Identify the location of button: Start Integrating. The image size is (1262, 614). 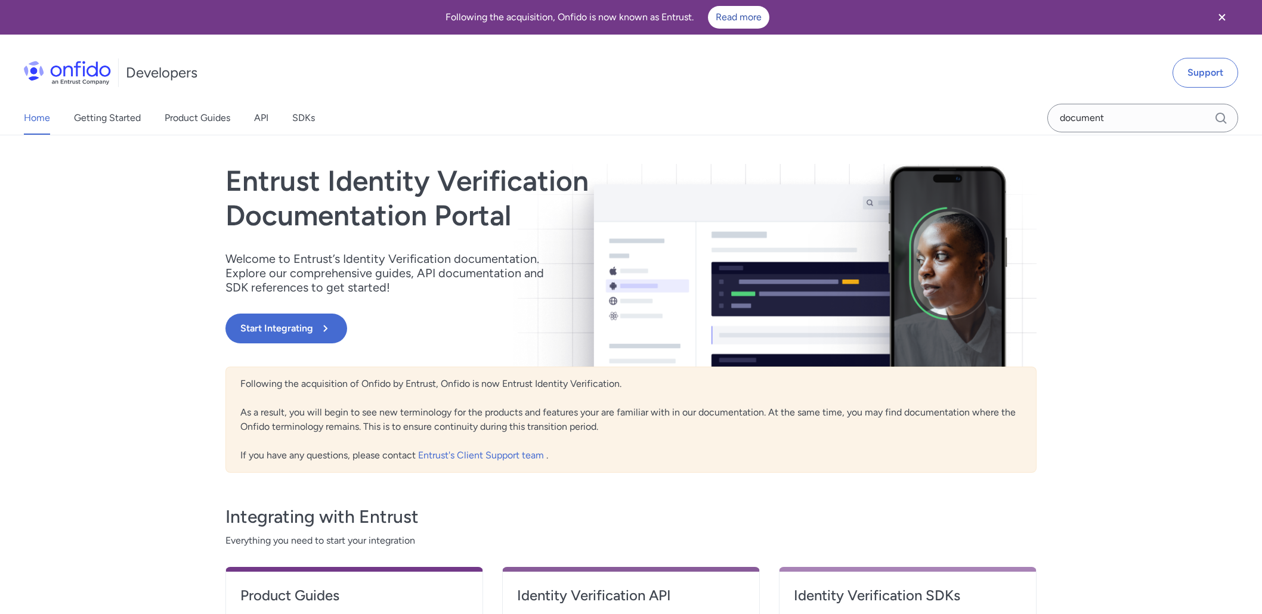
(286, 329).